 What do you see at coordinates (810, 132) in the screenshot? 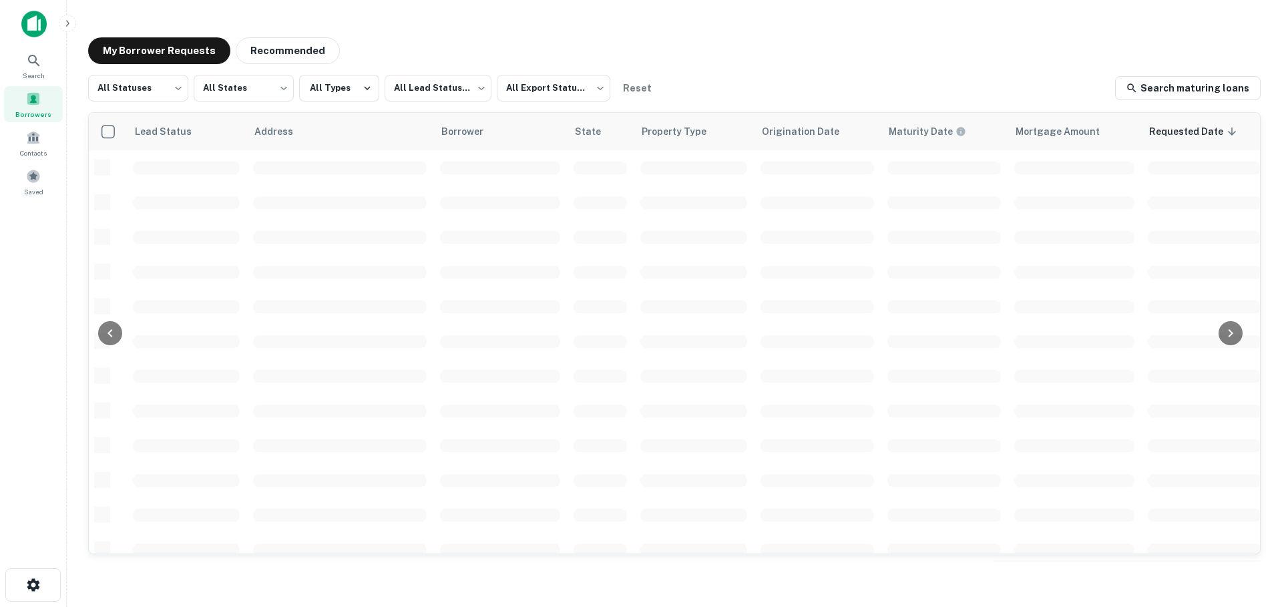
I see `span: Origination Date` at bounding box center [810, 132].